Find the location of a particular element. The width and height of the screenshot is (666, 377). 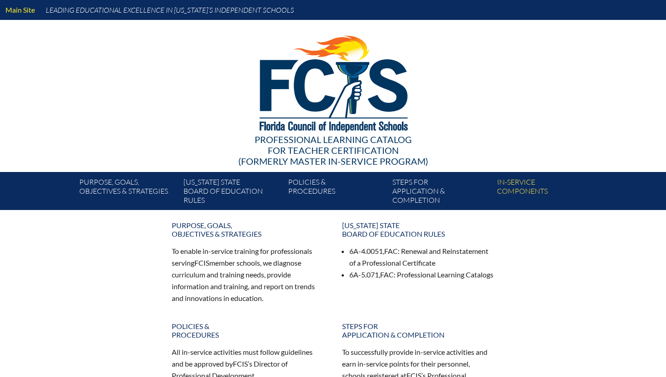

img: FCISlogo221.eps is located at coordinates (333, 82).